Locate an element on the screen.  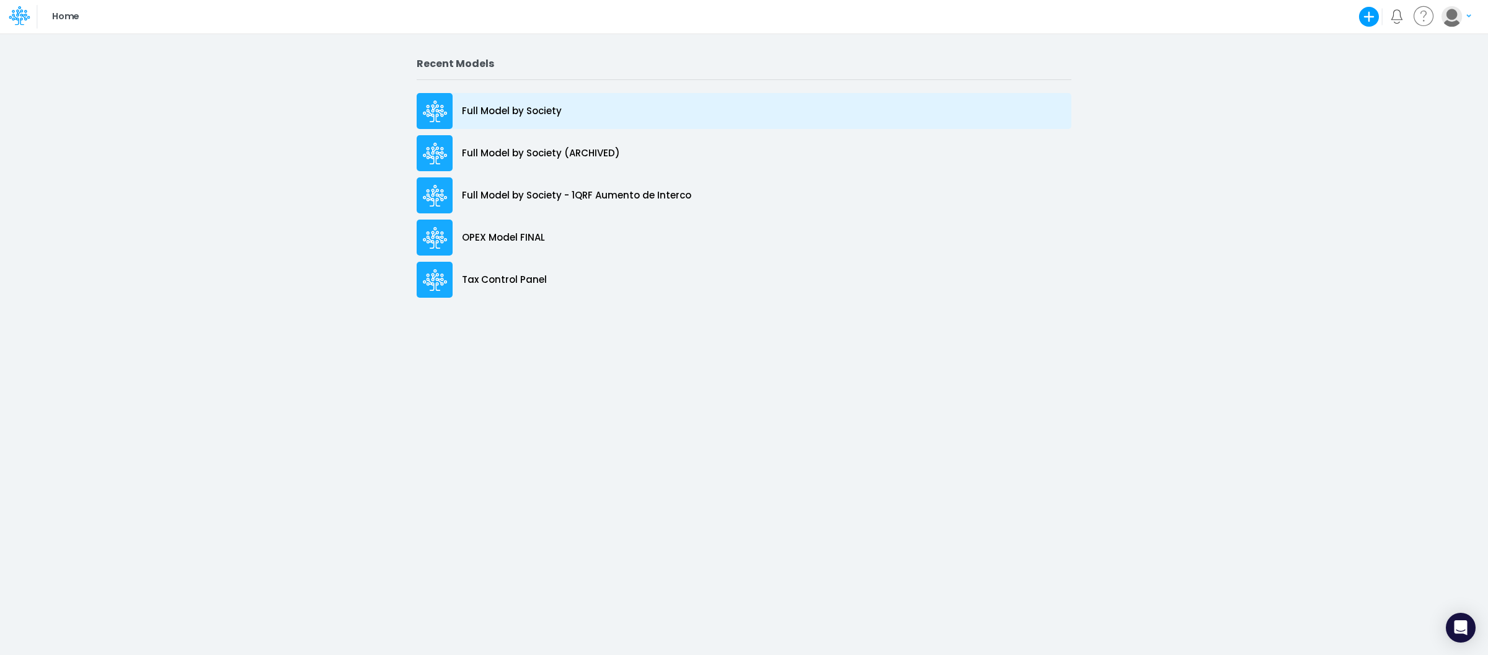
p: OPEX Model FINAL is located at coordinates (503, 237).